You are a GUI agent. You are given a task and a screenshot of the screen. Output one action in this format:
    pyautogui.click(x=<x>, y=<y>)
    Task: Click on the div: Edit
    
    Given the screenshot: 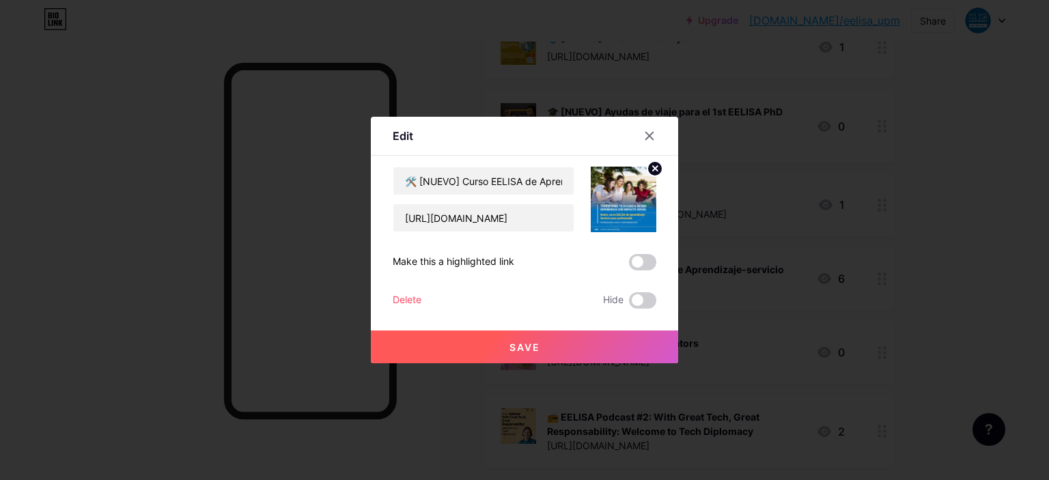 What is the action you would take?
    pyautogui.click(x=403, y=136)
    